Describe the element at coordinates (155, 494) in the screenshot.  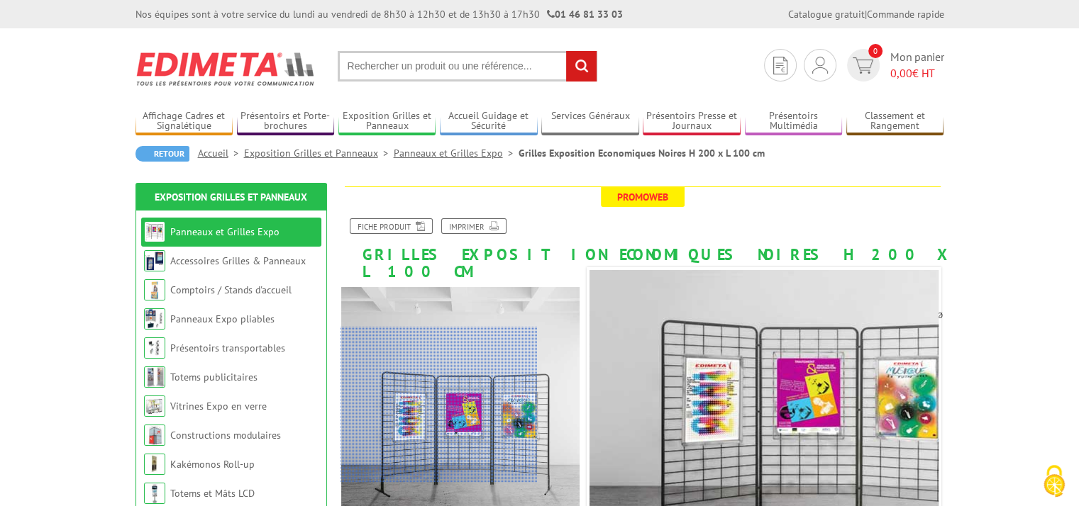
I see `img: Totems et Mâts LCD` at that location.